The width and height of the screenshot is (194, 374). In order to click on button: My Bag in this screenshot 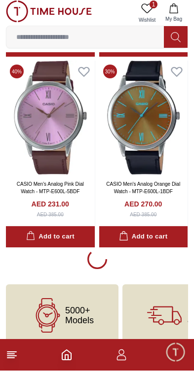, I will do `click(173, 16)`.